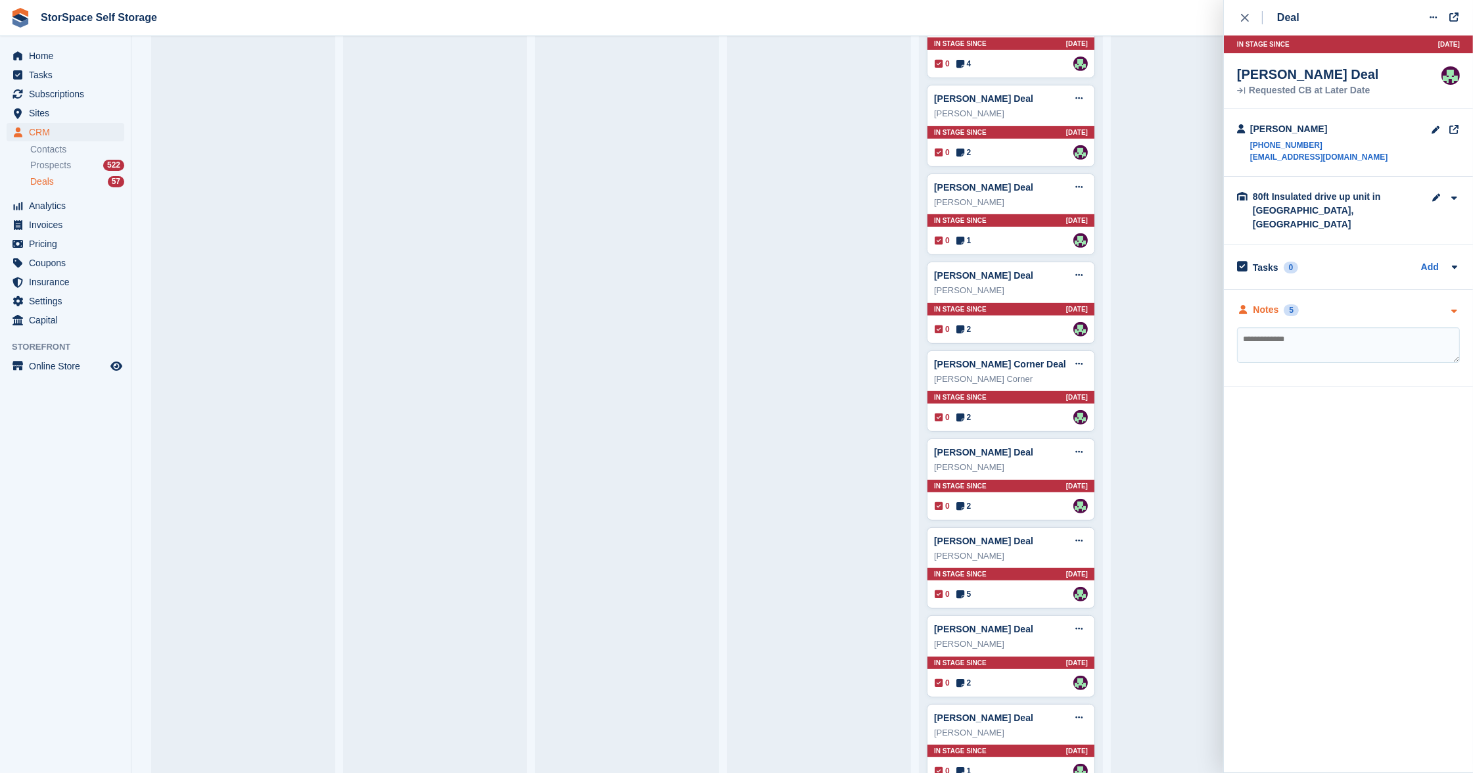  What do you see at coordinates (964, 594) in the screenshot?
I see `span: 5` at bounding box center [964, 594].